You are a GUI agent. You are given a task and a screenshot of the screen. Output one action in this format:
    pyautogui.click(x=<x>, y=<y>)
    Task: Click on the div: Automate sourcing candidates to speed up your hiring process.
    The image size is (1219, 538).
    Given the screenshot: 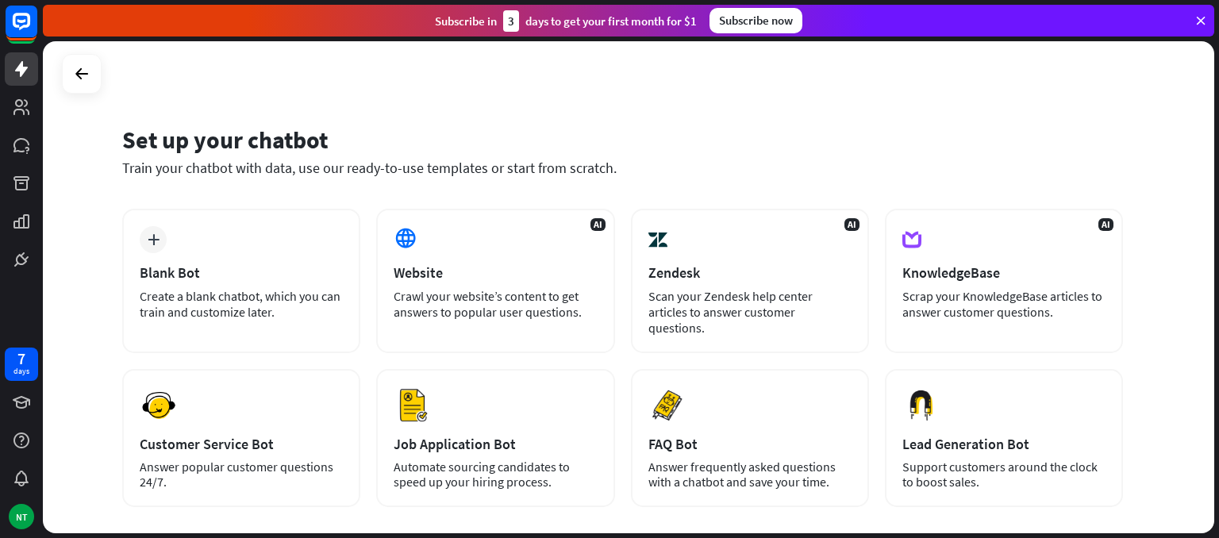 What is the action you would take?
    pyautogui.click(x=495, y=475)
    